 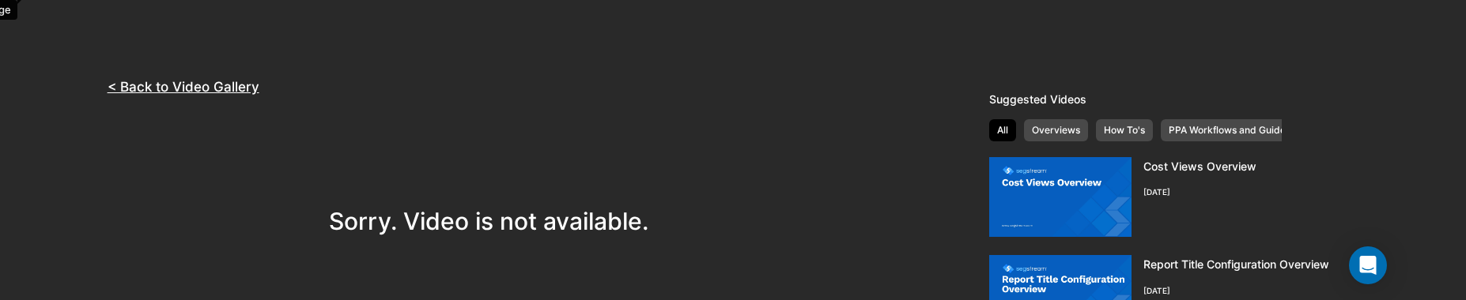 I want to click on div: Open Intercom Messenger, so click(x=1368, y=266).